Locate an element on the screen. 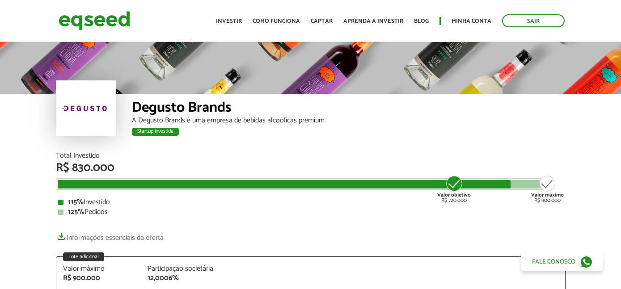  strong: Valor máximo is located at coordinates (548, 195).